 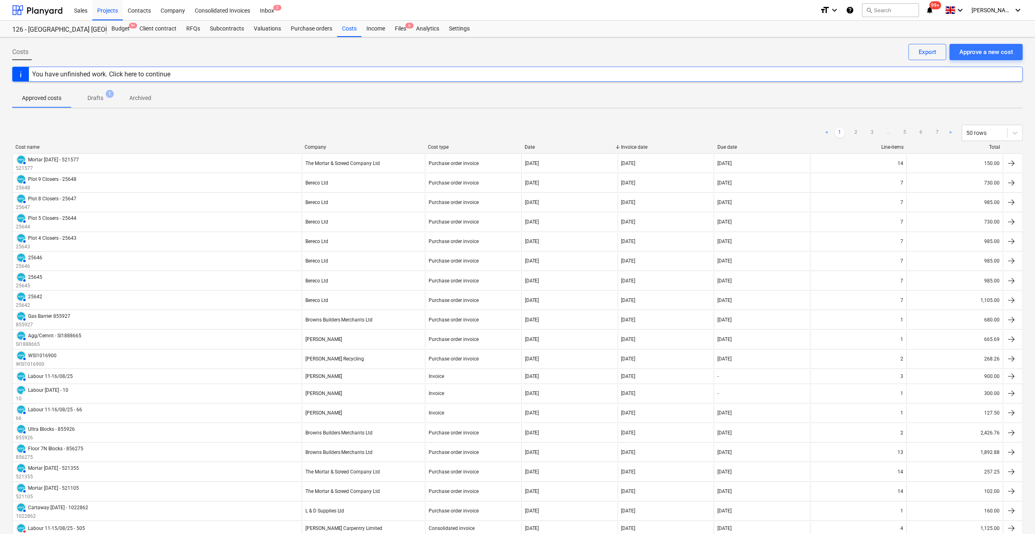 What do you see at coordinates (35, 258) in the screenshot?
I see `div: 25646` at bounding box center [35, 258].